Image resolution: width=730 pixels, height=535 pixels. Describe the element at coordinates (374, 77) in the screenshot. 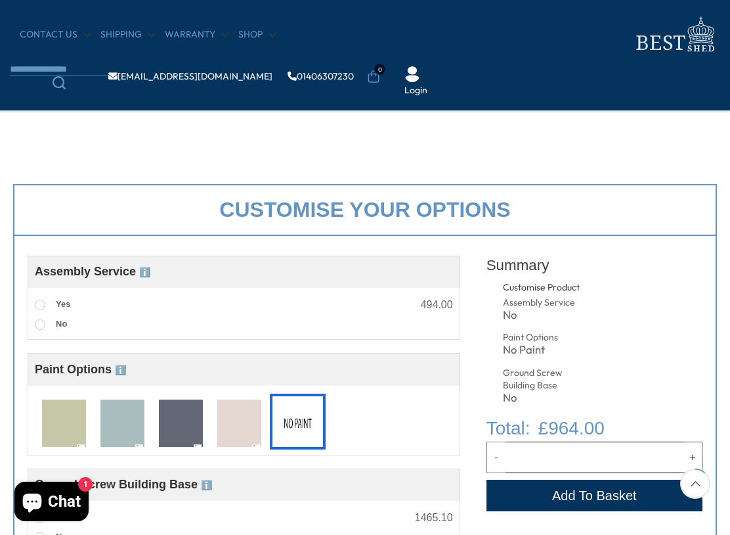

I see `a: 0` at that location.